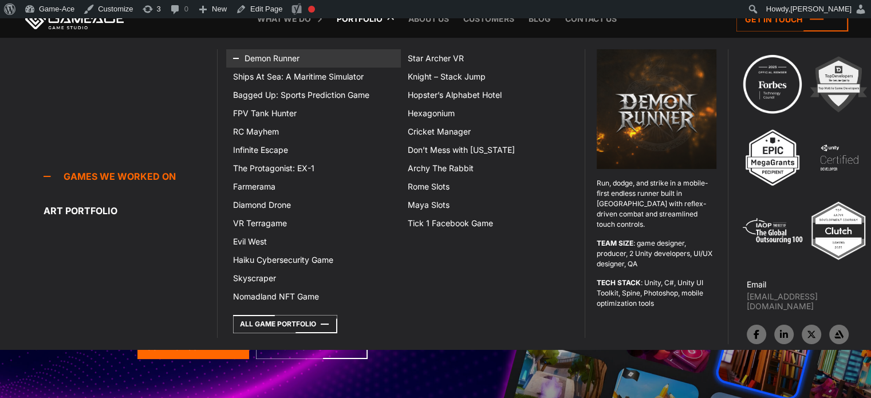 This screenshot has height=398, width=871. What do you see at coordinates (313, 260) in the screenshot?
I see `a: Haiku Cybersecurity Game` at bounding box center [313, 260].